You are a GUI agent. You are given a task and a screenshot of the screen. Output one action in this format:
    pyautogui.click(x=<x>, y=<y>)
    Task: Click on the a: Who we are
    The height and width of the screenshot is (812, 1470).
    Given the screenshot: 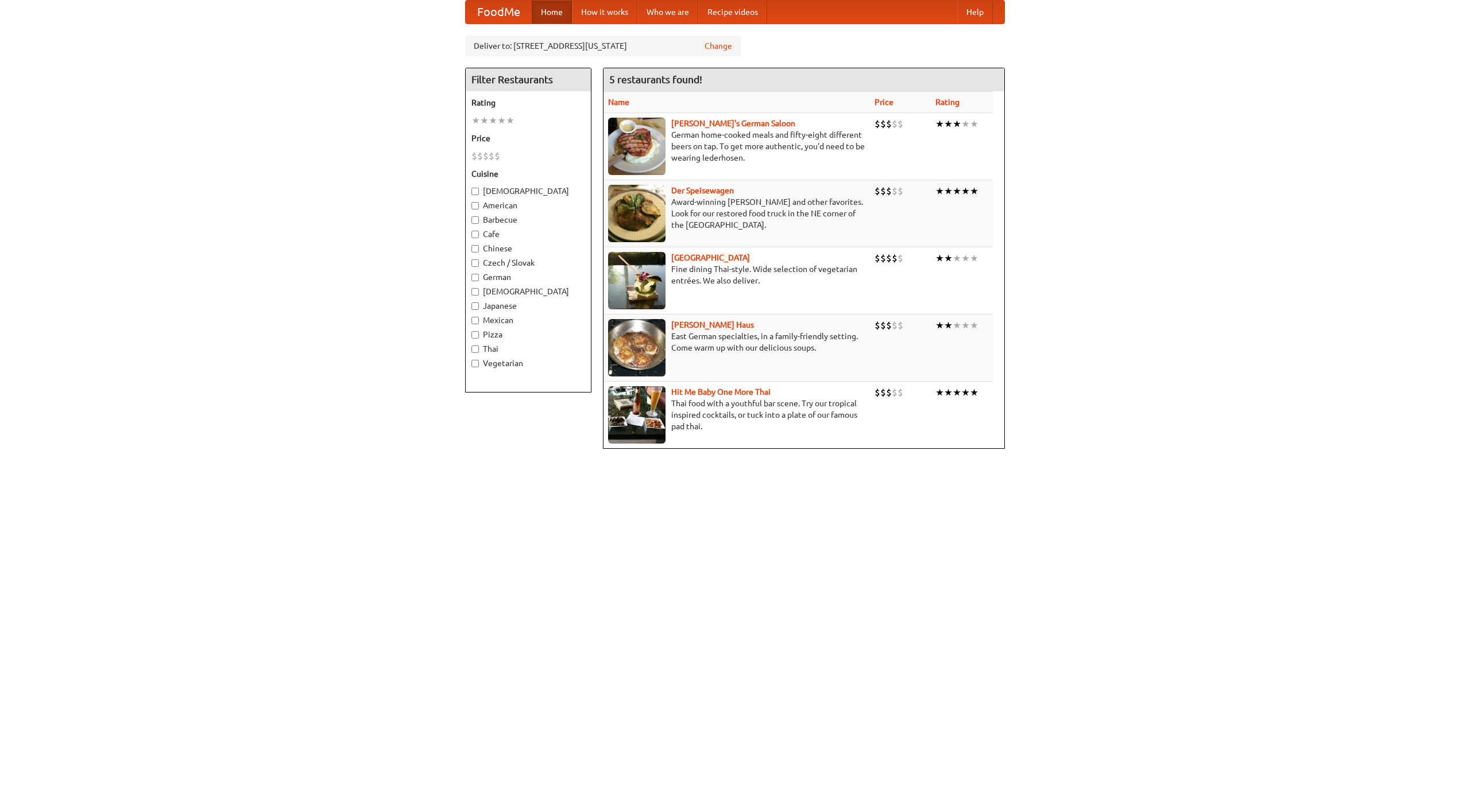 What is the action you would take?
    pyautogui.click(x=668, y=12)
    